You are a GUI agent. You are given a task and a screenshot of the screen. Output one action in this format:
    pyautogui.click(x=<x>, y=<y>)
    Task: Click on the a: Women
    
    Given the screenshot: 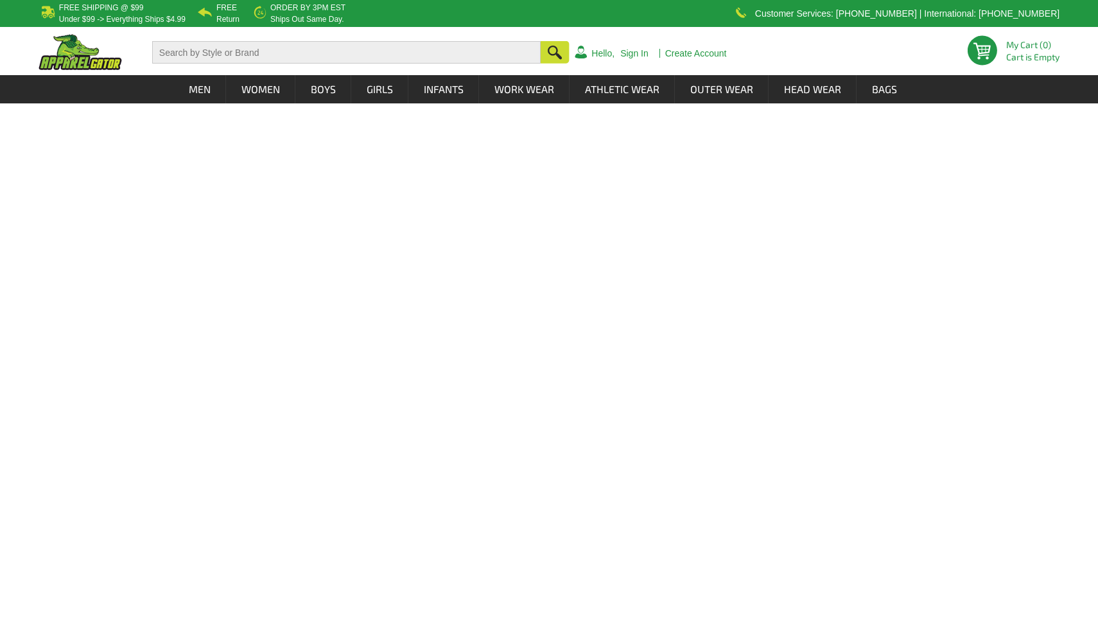 What is the action you would take?
    pyautogui.click(x=261, y=89)
    